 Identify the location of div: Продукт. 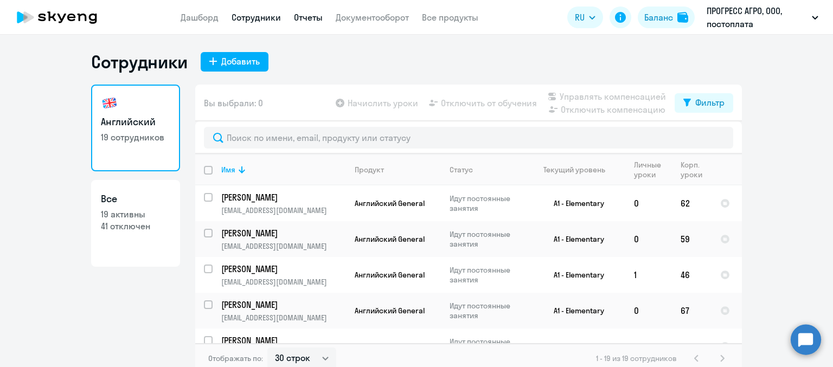
(369, 170).